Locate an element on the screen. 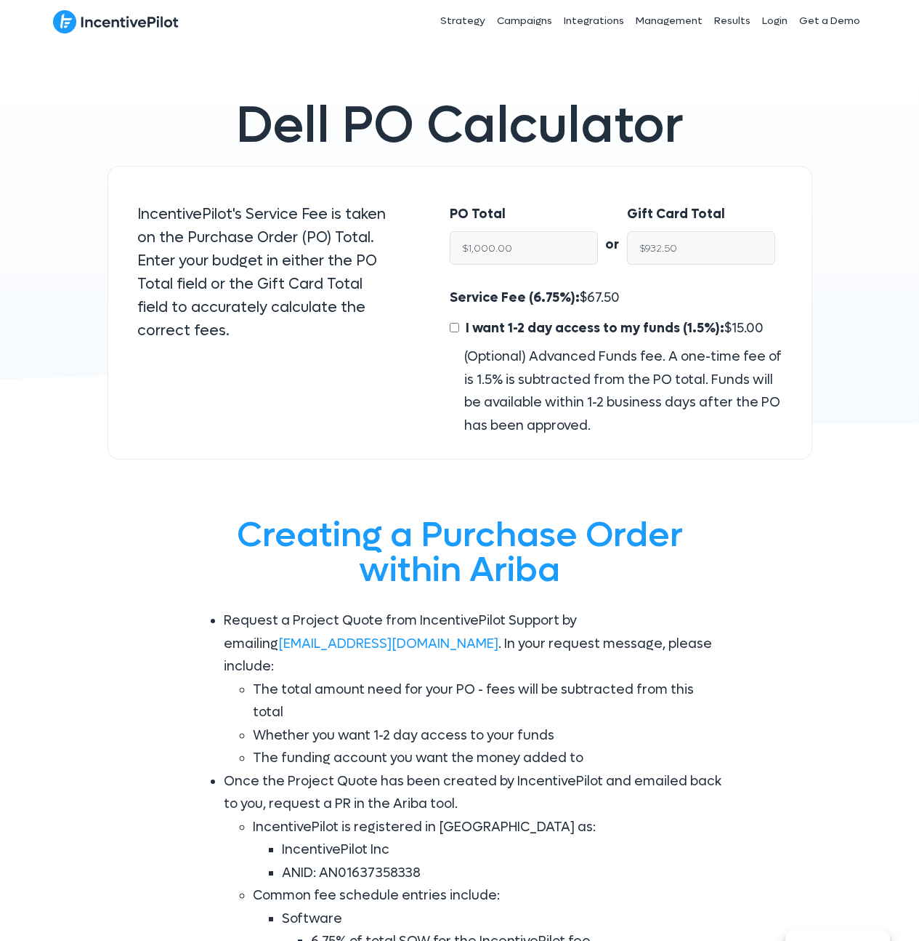  a: Login is located at coordinates (775, 21).